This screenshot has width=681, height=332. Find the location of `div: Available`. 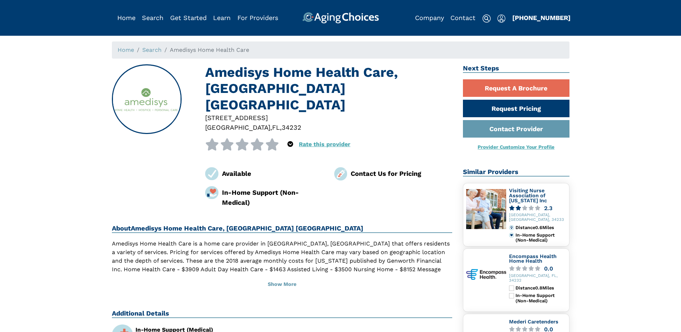

div: Available is located at coordinates (273, 173).